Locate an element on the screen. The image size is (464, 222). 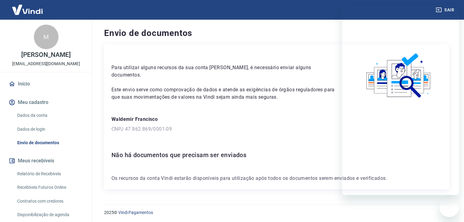
div: M is located at coordinates (46, 37).